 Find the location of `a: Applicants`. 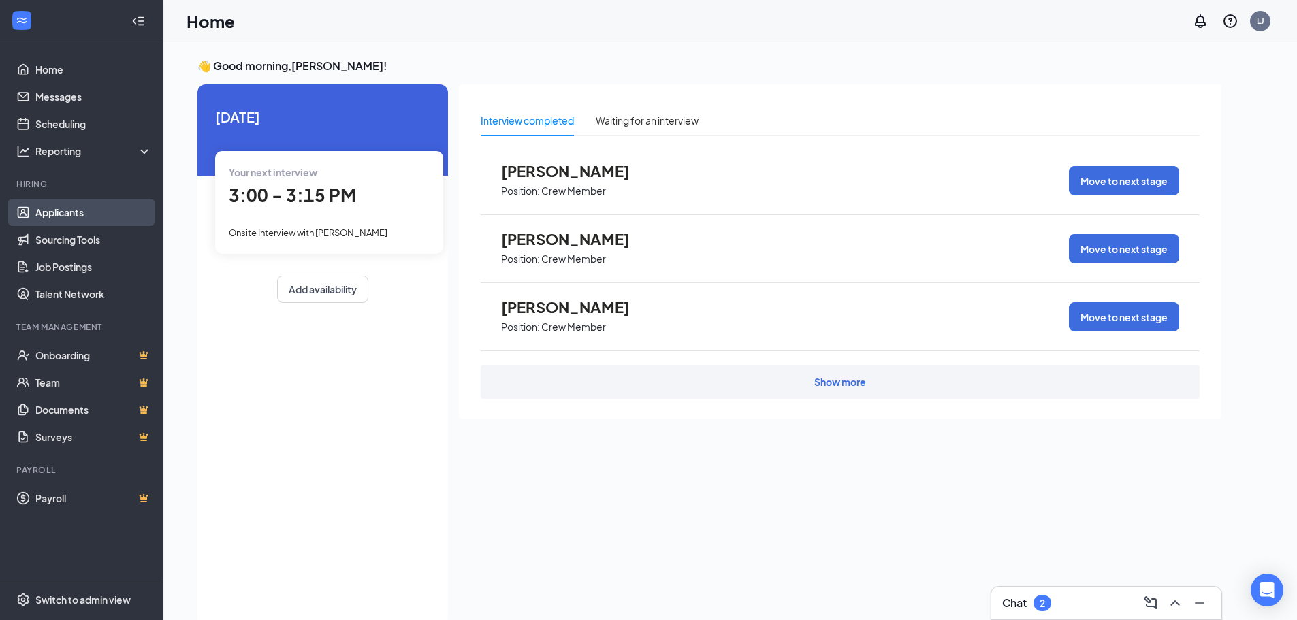

a: Applicants is located at coordinates (93, 212).